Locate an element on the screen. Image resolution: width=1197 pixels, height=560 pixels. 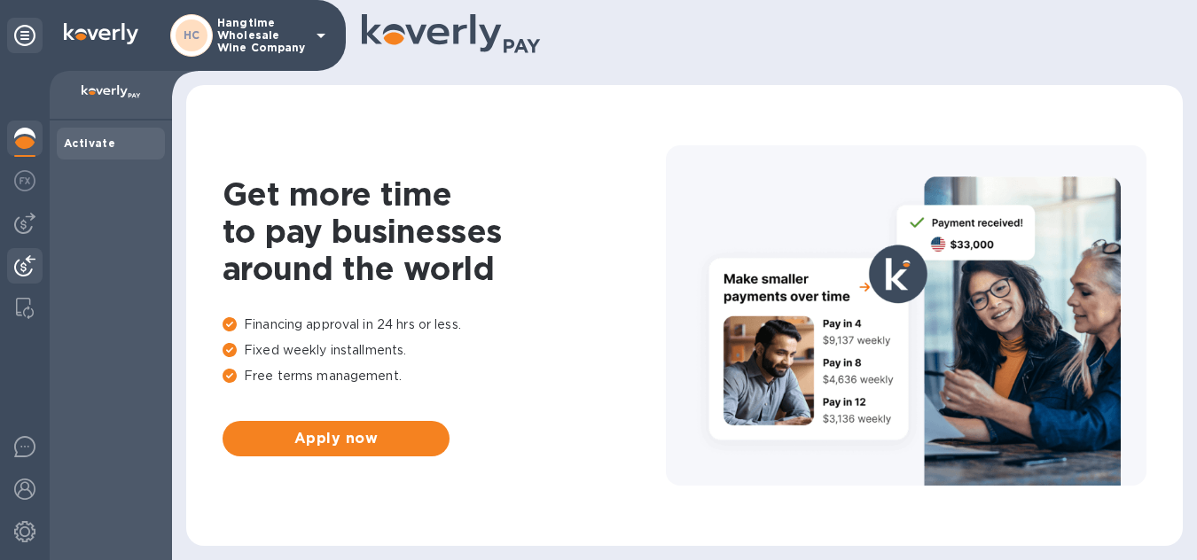
div: Unpin categories is located at coordinates (25, 35).